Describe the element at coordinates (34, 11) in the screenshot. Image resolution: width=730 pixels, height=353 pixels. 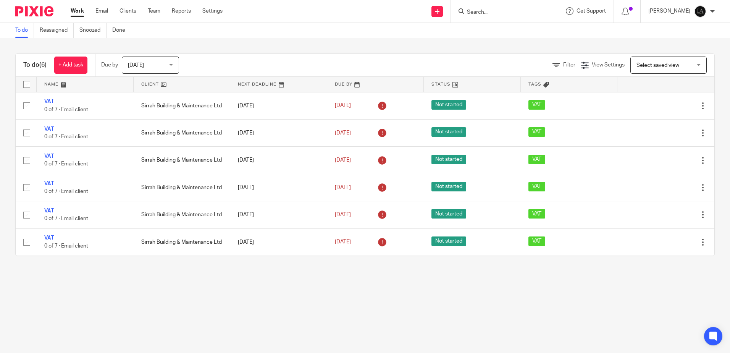
I see `img: Pixie` at that location.